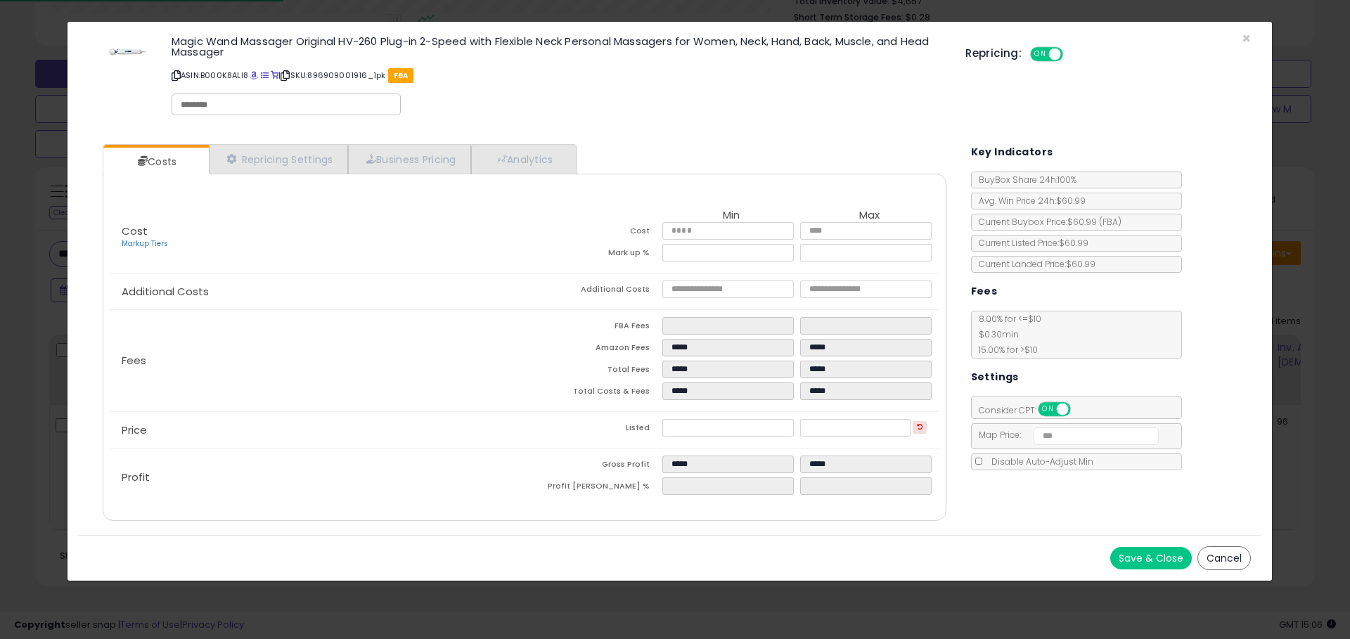 The height and width of the screenshot is (639, 1350). What do you see at coordinates (254, 75) in the screenshot?
I see `a: BuyBox page` at bounding box center [254, 75].